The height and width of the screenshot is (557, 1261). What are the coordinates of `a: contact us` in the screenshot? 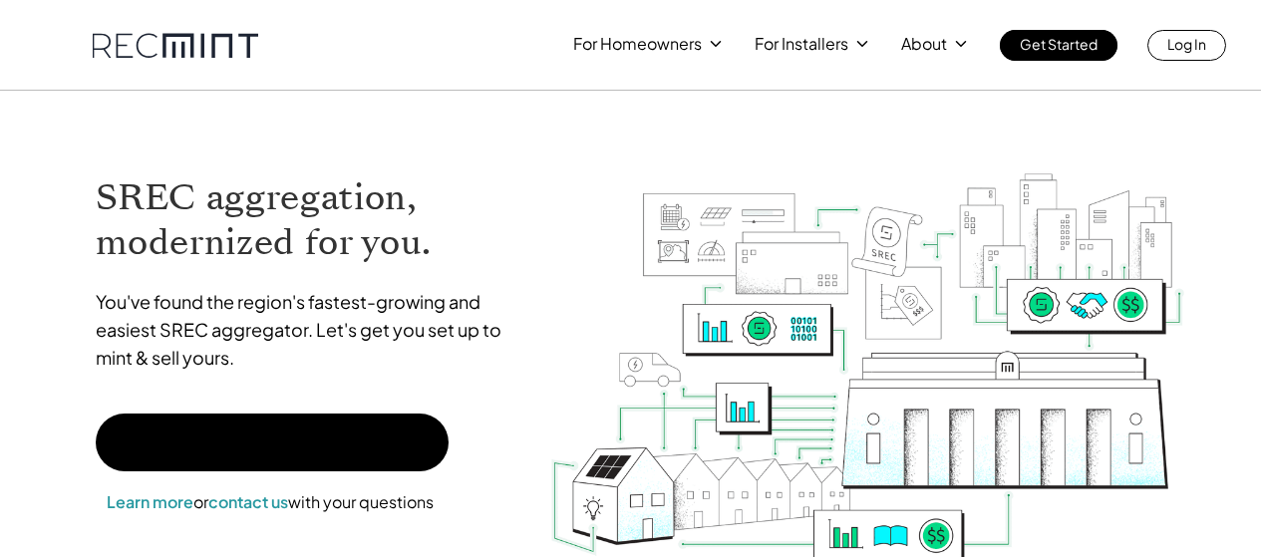 It's located at (248, 501).